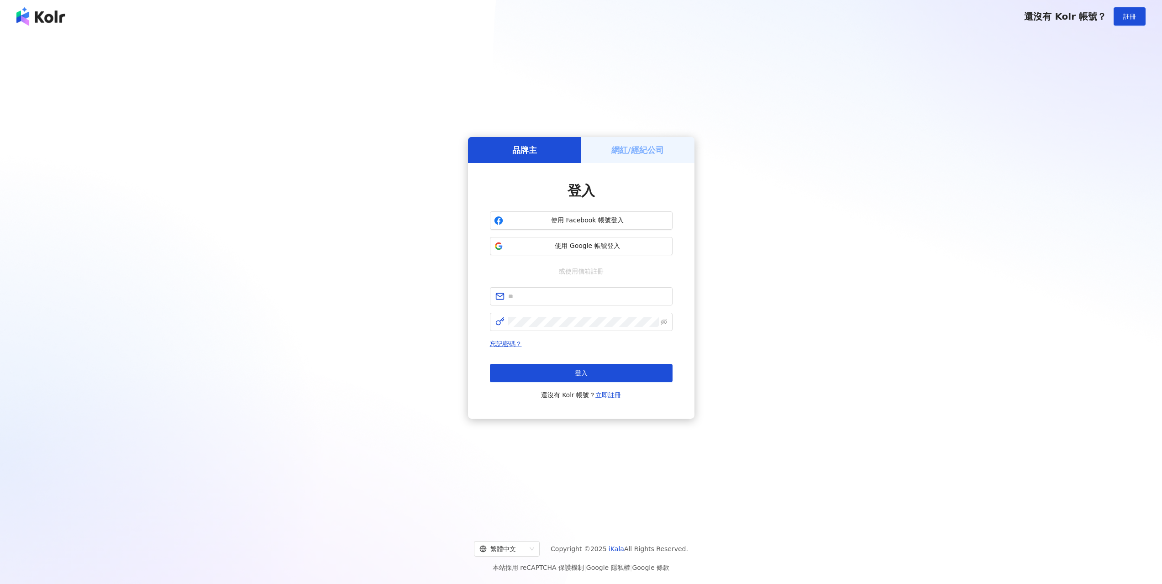  Describe the element at coordinates (588, 246) in the screenshot. I see `span: 使用 Google 帳號登入` at that location.